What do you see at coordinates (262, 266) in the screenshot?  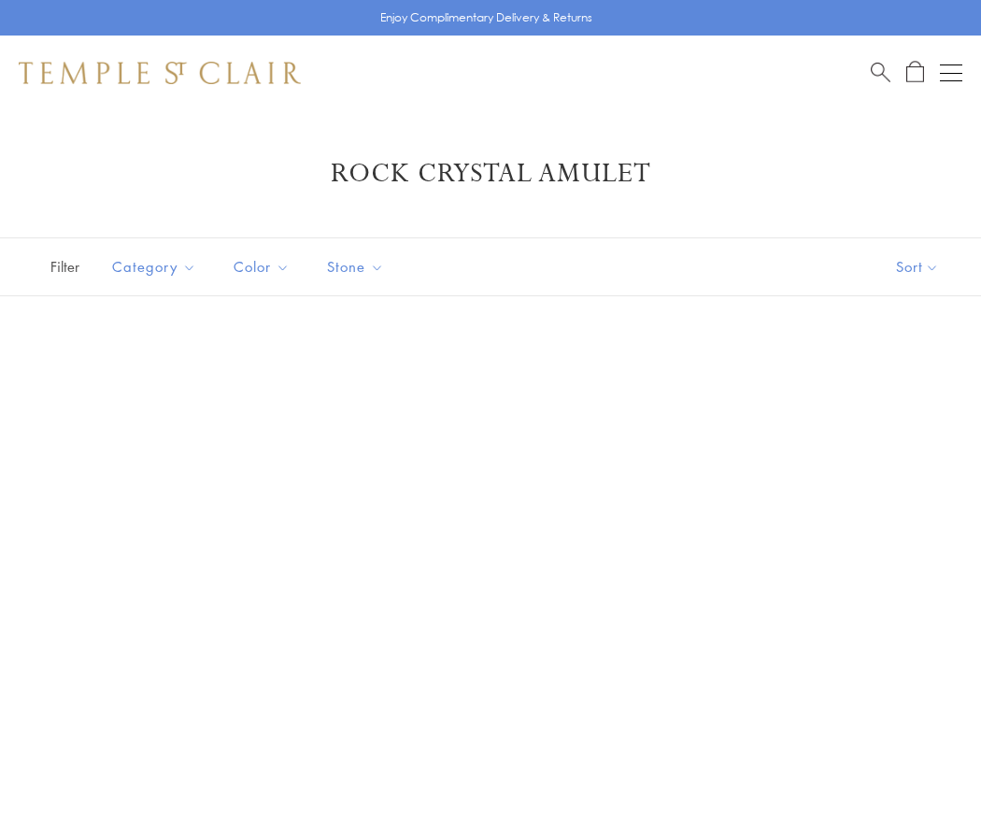 I see `button: Color` at bounding box center [262, 266].